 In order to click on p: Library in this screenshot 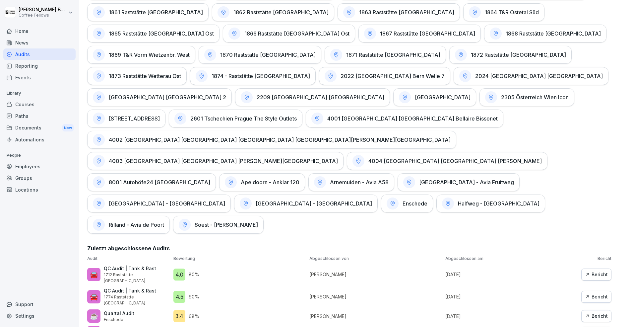, I will do `click(39, 93)`.